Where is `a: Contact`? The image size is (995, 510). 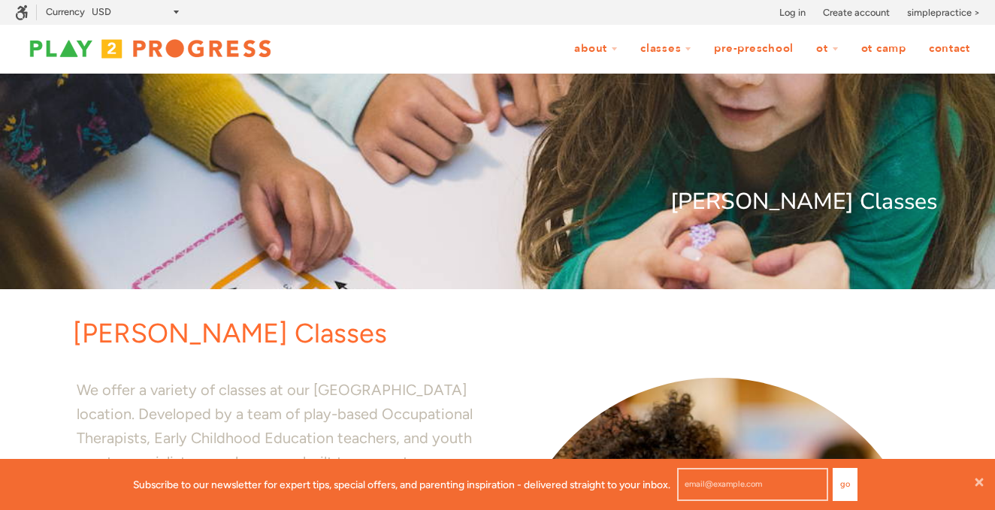
a: Contact is located at coordinates (949, 49).